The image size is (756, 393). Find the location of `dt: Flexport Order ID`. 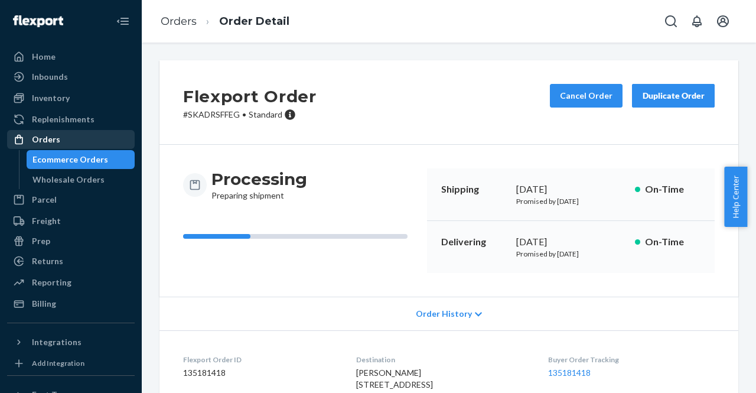

dt: Flexport Order ID is located at coordinates (260, 359).